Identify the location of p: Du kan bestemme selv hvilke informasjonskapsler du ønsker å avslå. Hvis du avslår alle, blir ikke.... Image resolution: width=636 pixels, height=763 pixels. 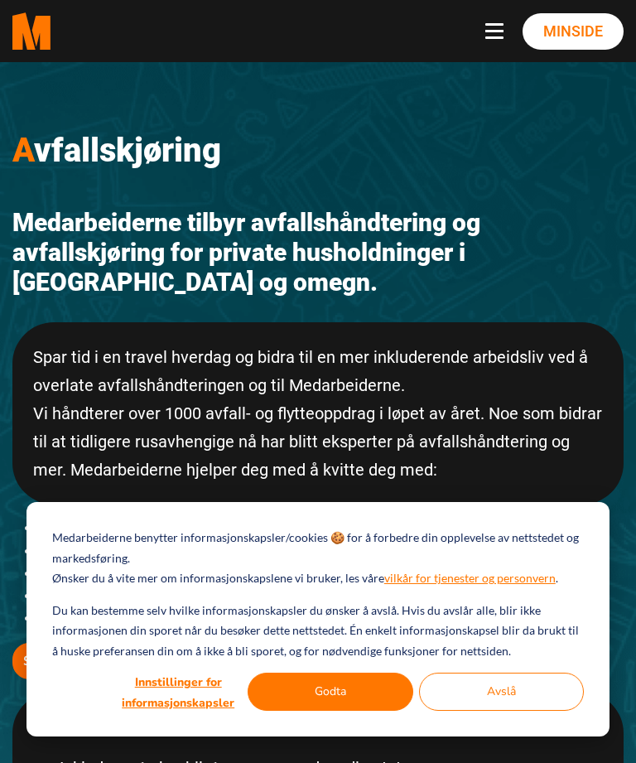
(318, 631).